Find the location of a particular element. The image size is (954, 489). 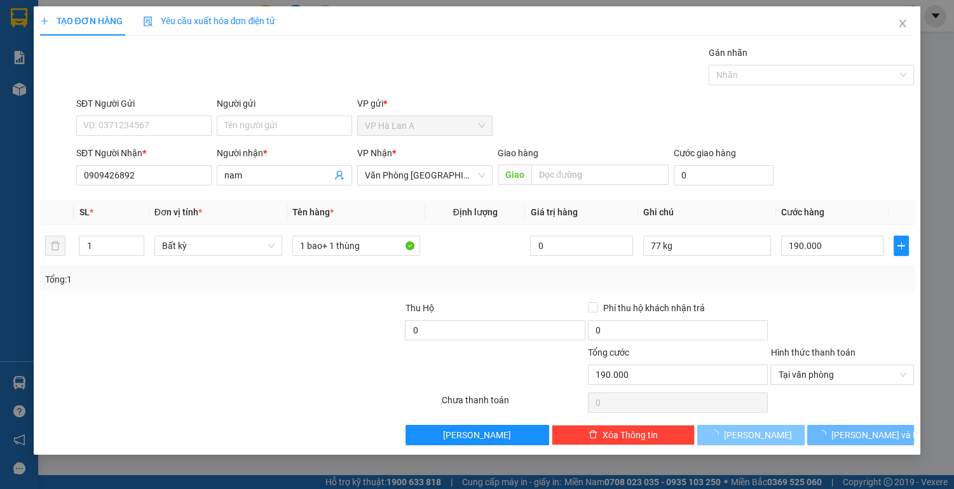

div: VP gửi is located at coordinates (425, 104).